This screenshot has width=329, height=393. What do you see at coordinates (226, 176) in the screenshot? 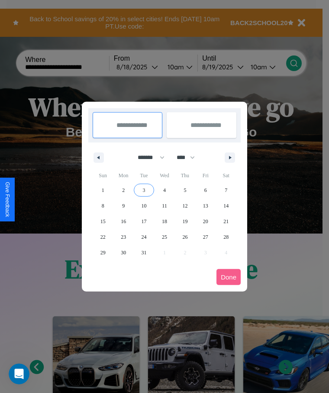
I see `span: Sat` at bounding box center [226, 176].